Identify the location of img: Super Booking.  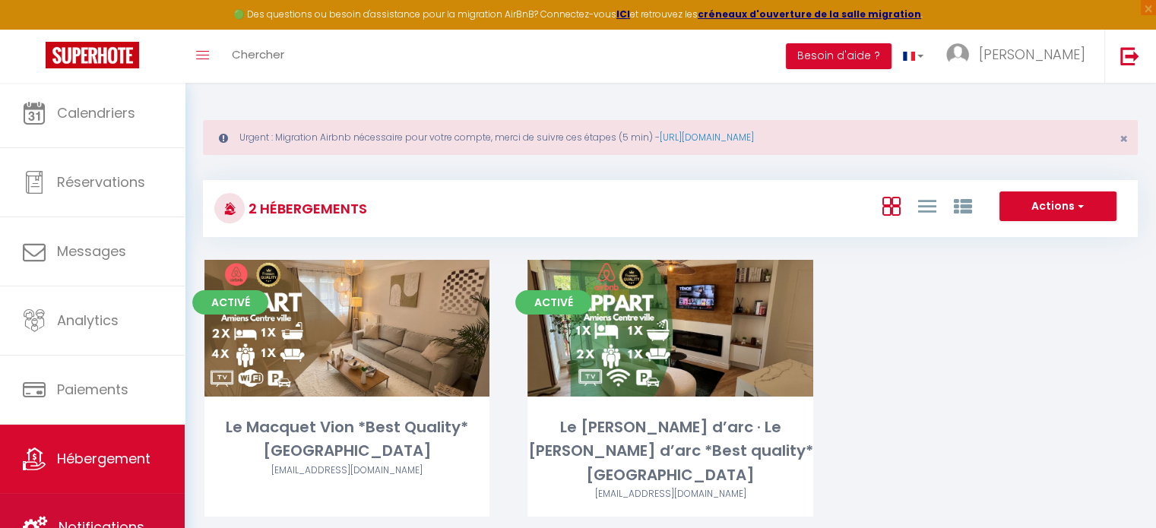
(92, 55).